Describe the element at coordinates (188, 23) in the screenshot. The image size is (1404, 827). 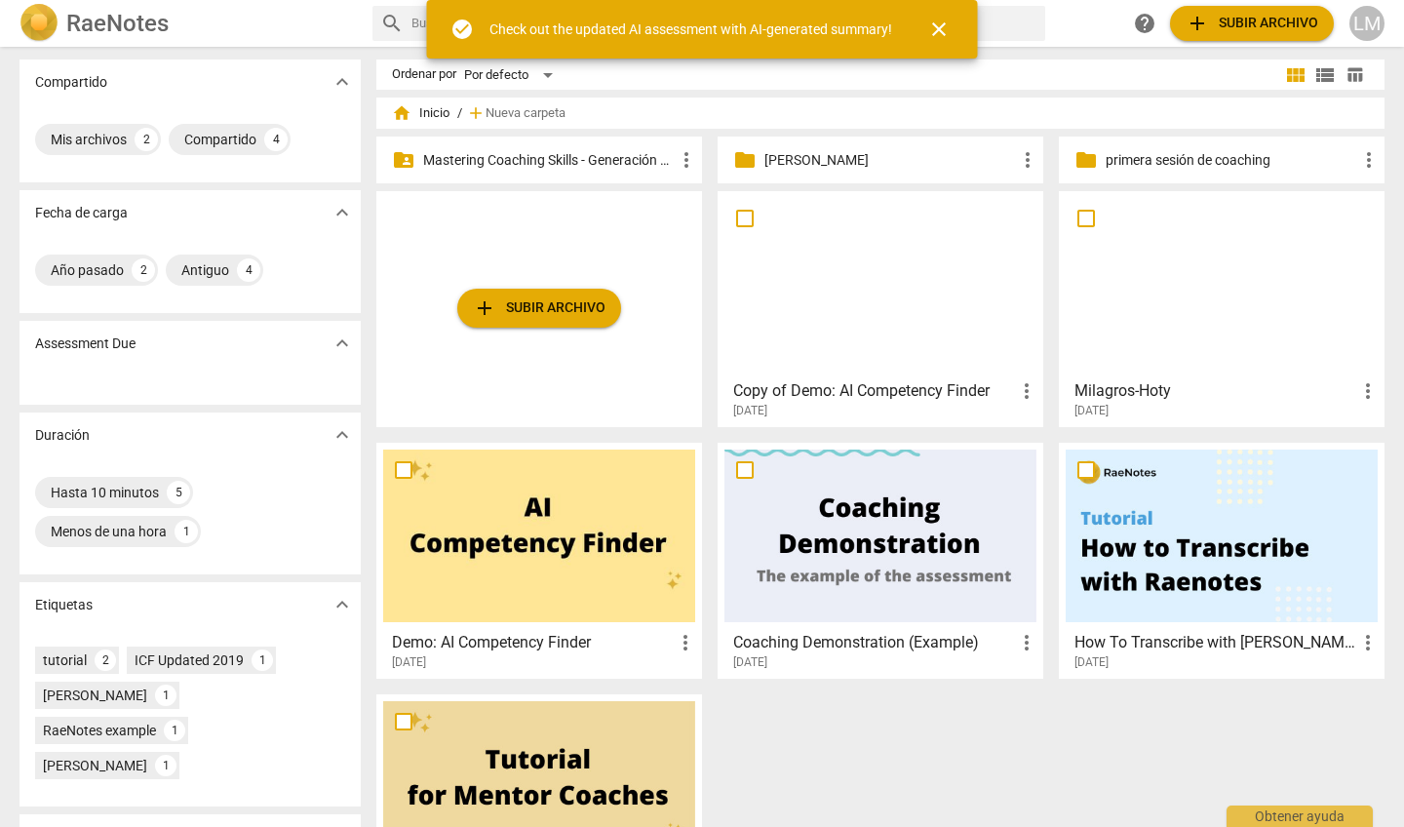
I see `a: LogoRaeNotes` at that location.